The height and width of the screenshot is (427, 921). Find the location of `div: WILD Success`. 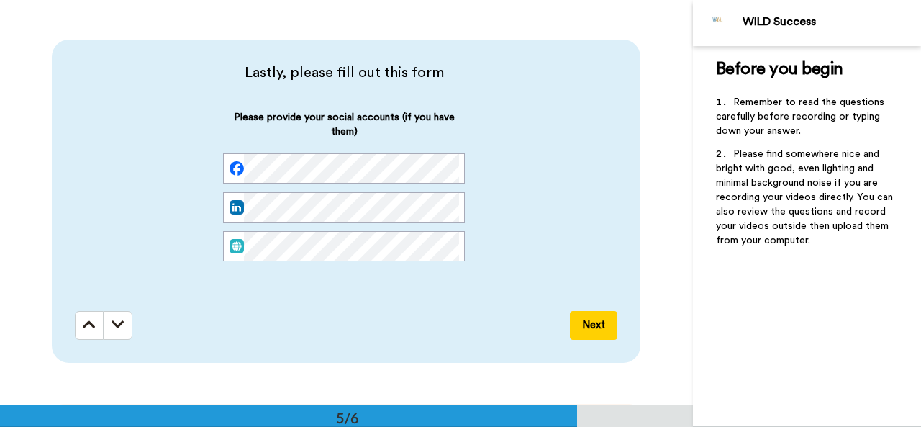

div: WILD Success is located at coordinates (831, 22).